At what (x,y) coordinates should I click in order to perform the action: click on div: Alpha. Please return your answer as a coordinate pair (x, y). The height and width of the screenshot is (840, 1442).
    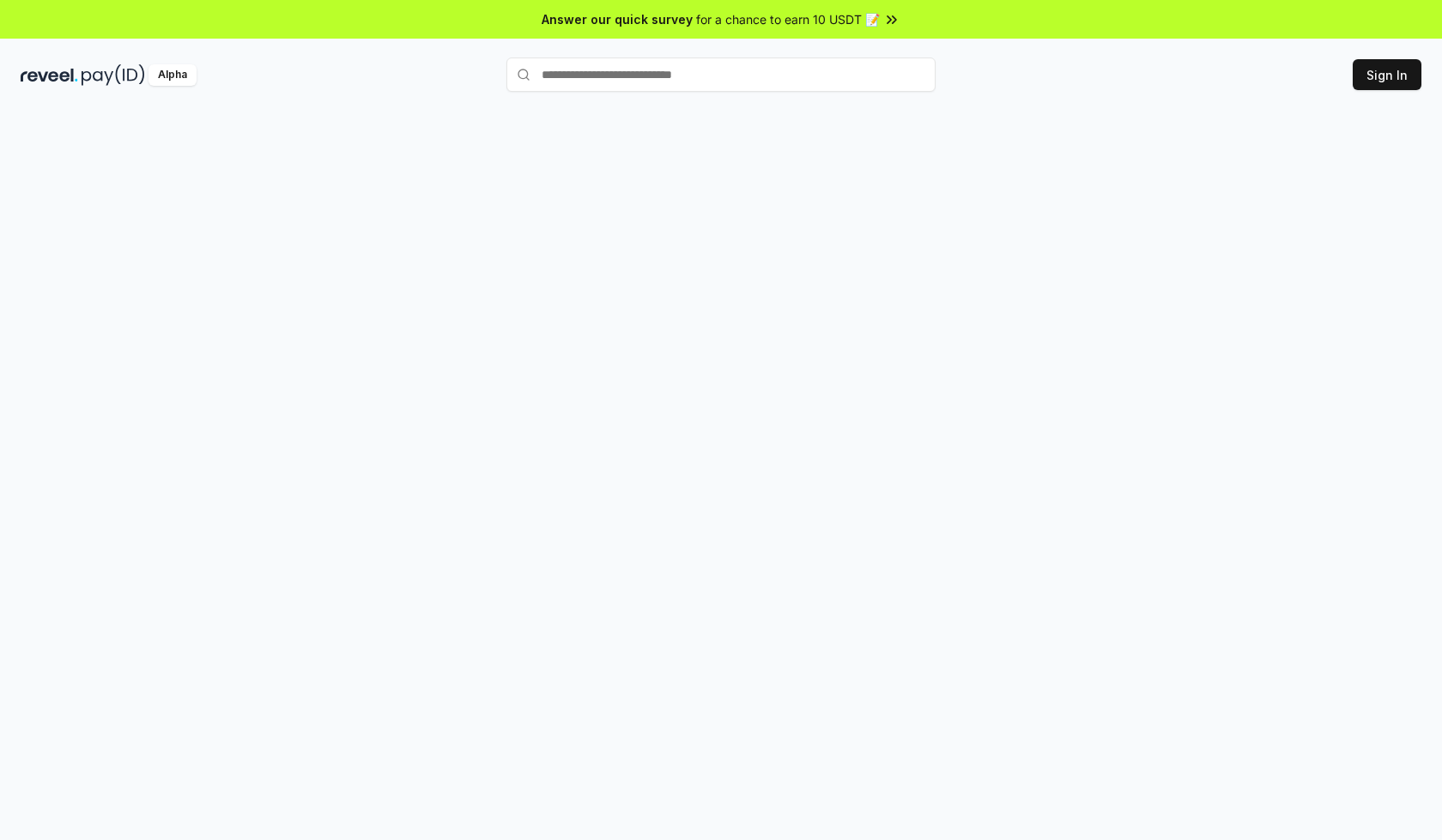
    Looking at the image, I should click on (173, 75).